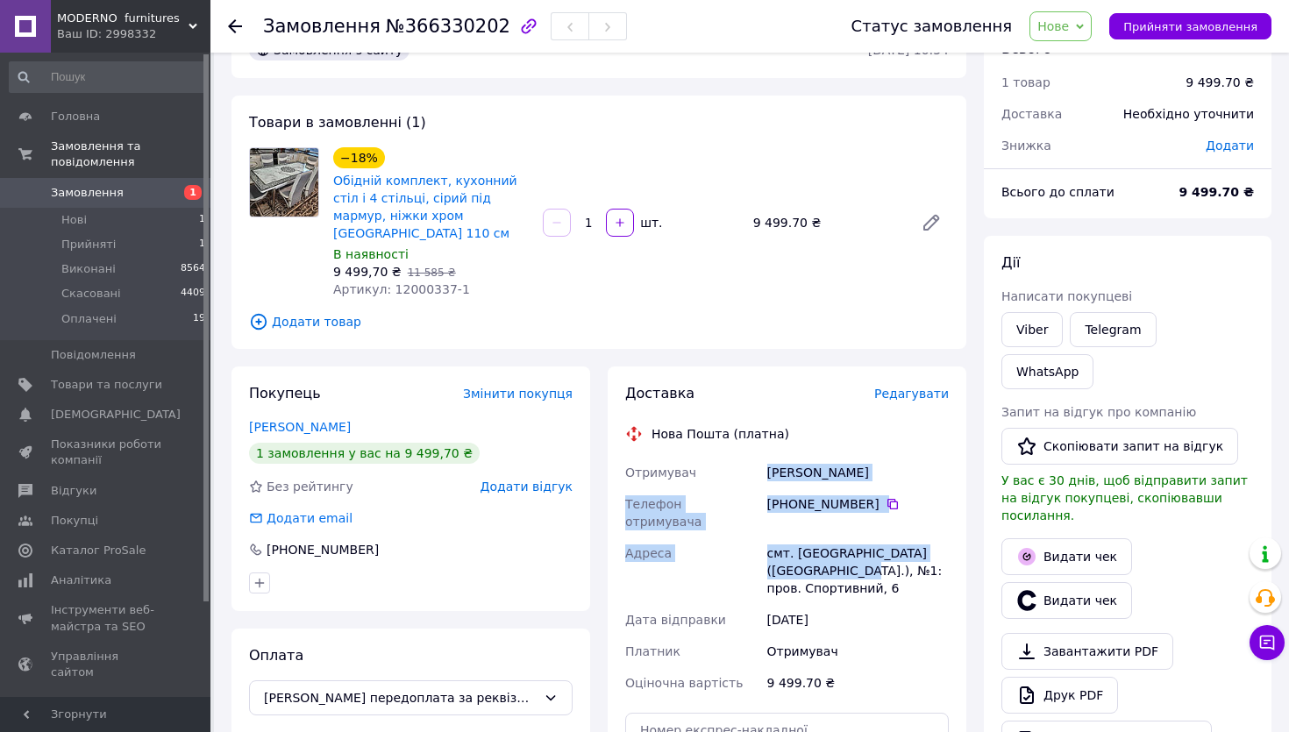 Image resolution: width=1289 pixels, height=732 pixels. Describe the element at coordinates (402, 289) in the screenshot. I see `span: Артикул: 12000337-1` at that location.